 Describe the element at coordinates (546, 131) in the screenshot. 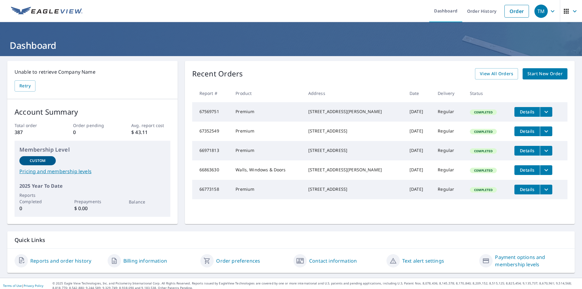

I see `button: filesDropdownBtn-67352549` at that location.